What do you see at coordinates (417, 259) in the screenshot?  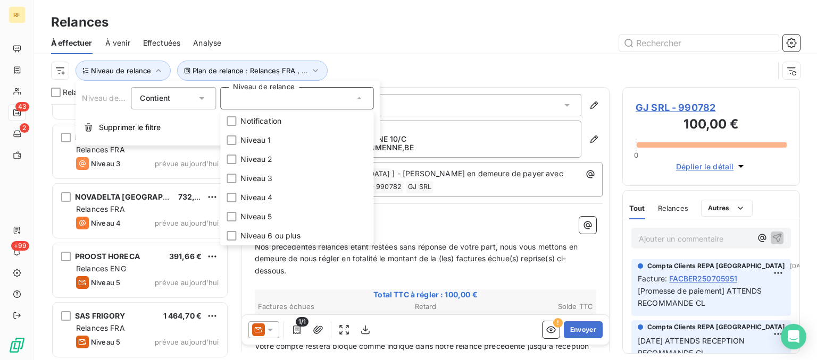 I see `span: Nos précédentes relances étant restées sans réponse de votre part, nous vous mettons en demeure d...` at bounding box center [417, 259].